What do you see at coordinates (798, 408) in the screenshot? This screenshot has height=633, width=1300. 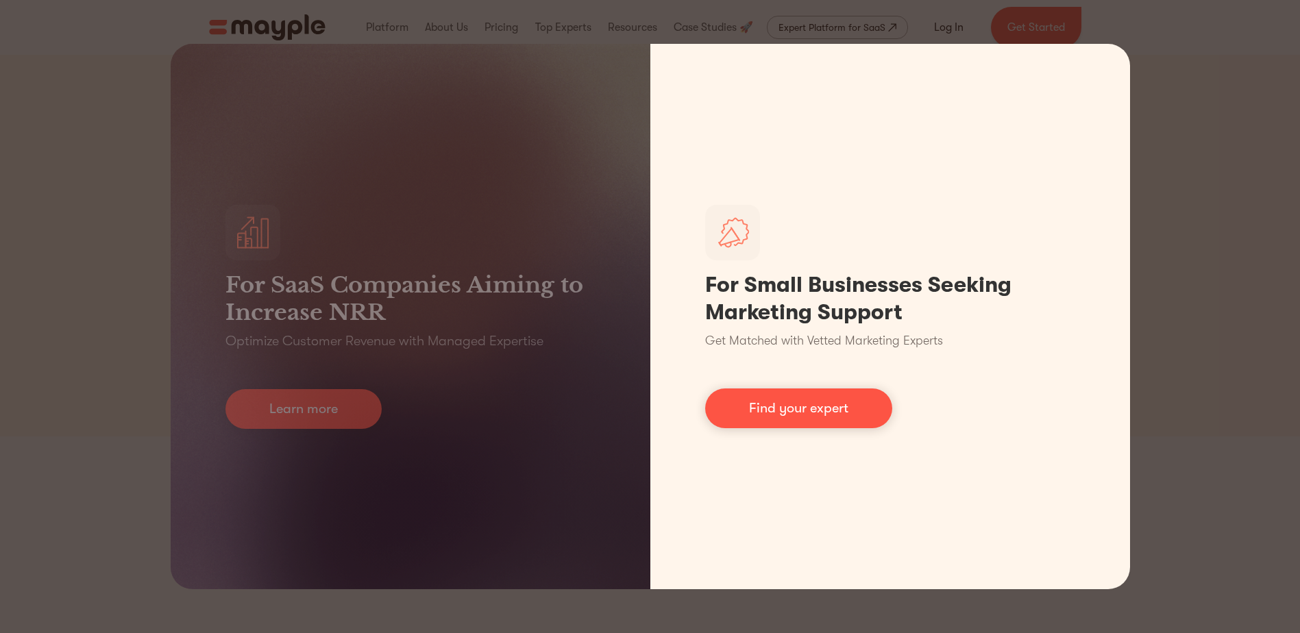 I see `a: Find your expert` at bounding box center [798, 408].